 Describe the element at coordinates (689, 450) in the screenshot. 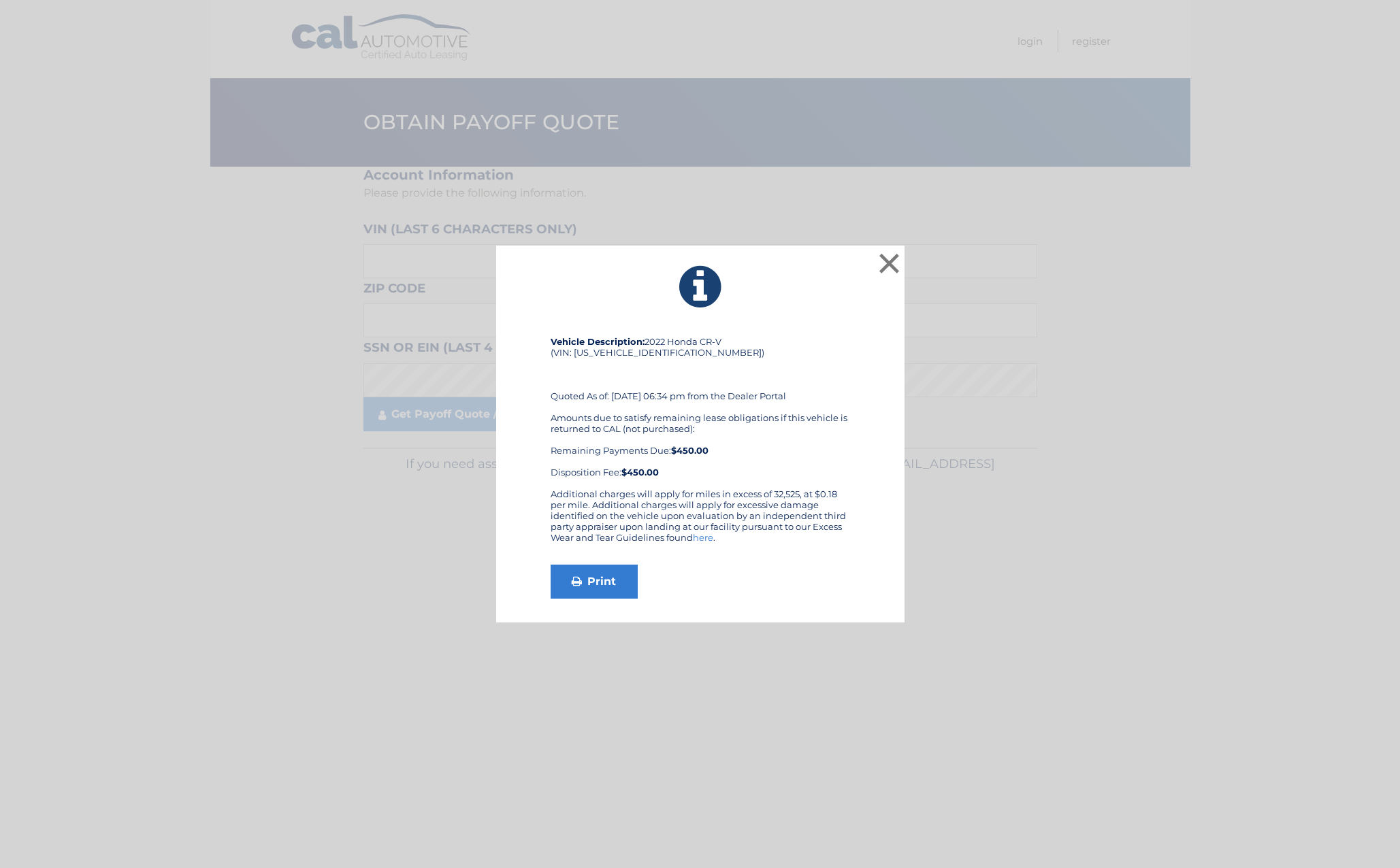

I see `b: $450.00` at that location.